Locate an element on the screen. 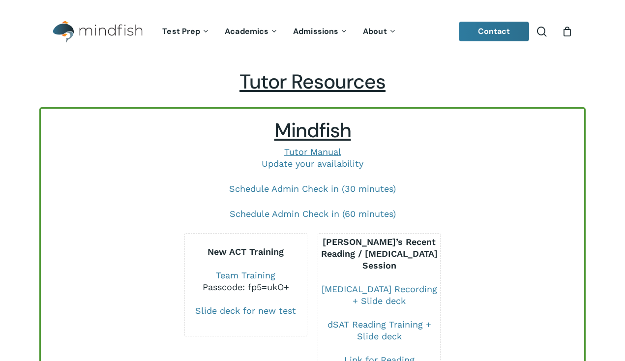 Image resolution: width=625 pixels, height=361 pixels. span: Tutor Resources is located at coordinates (312, 82).